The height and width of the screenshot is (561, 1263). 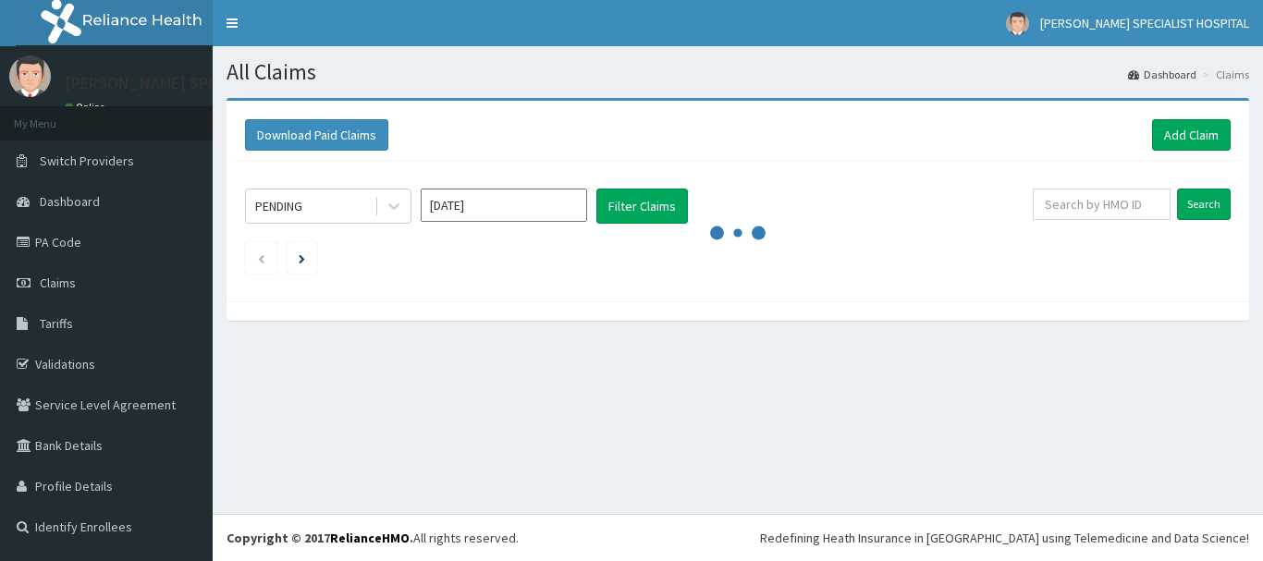 What do you see at coordinates (738, 233) in the screenshot?
I see `svg: audio-loading` at bounding box center [738, 233].